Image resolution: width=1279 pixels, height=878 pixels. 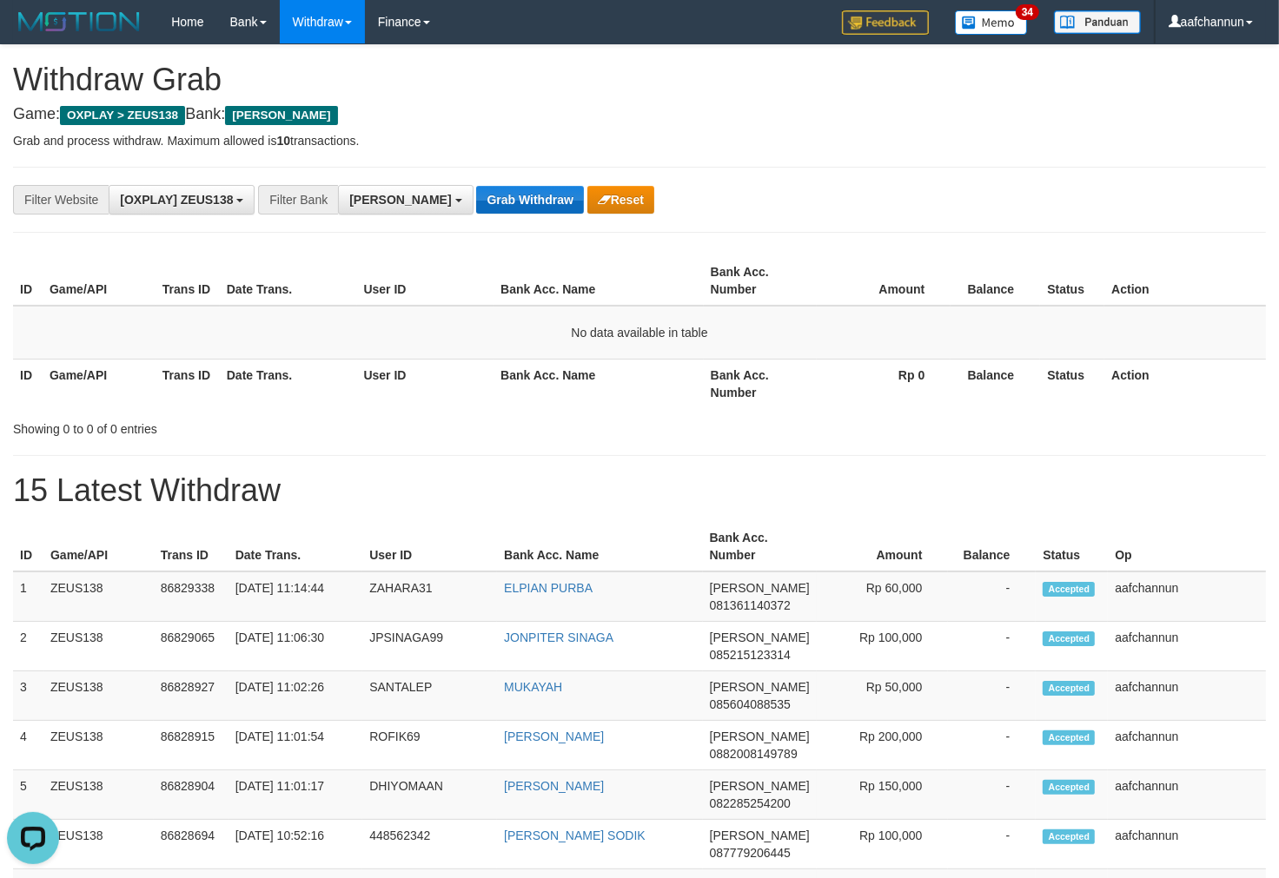 I want to click on h1: Withdraw Grab, so click(x=639, y=80).